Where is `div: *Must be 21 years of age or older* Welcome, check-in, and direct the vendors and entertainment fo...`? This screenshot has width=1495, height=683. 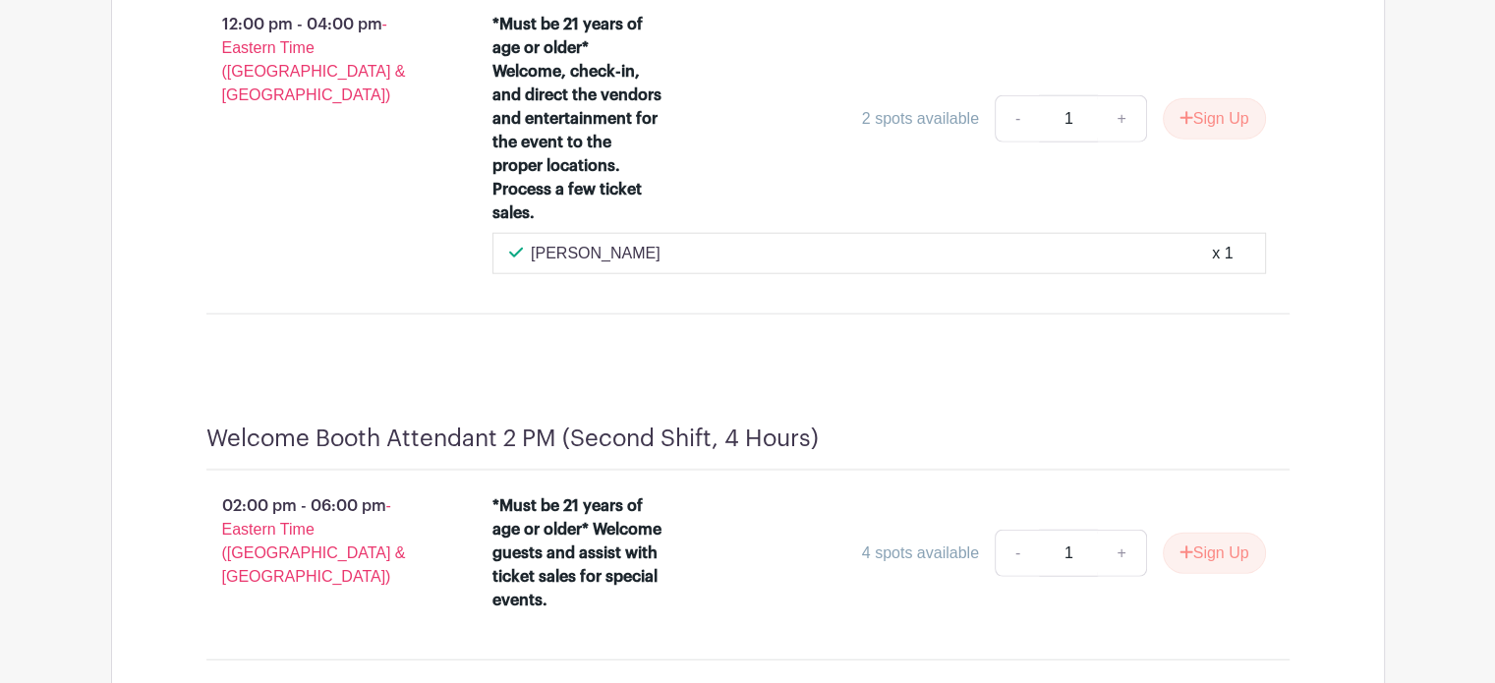 div: *Must be 21 years of age or older* Welcome, check-in, and direct the vendors and entertainment fo... is located at coordinates (577, 119).